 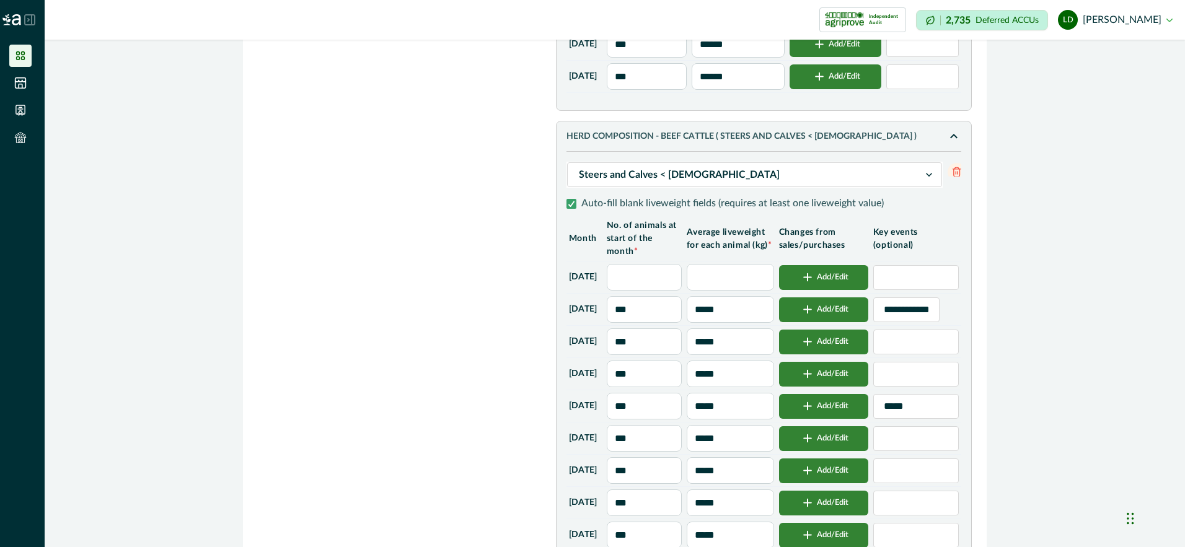 I want to click on p: Key events (optional), so click(x=916, y=239).